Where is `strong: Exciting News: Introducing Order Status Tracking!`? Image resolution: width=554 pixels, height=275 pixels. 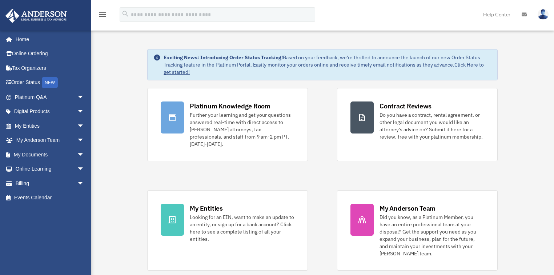 strong: Exciting News: Introducing Order Status Tracking! is located at coordinates (223, 57).